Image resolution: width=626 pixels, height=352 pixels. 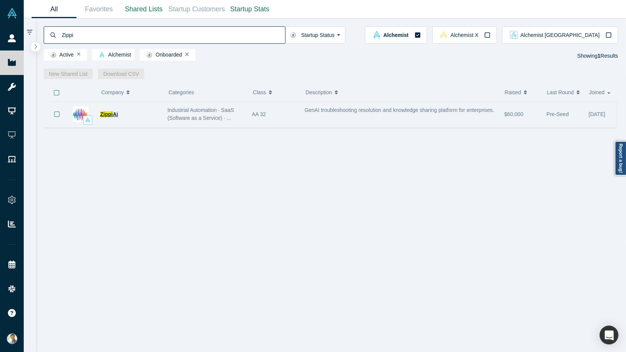 What do you see at coordinates (274, 114) in the screenshot?
I see `div: AA 32` at bounding box center [274, 114].